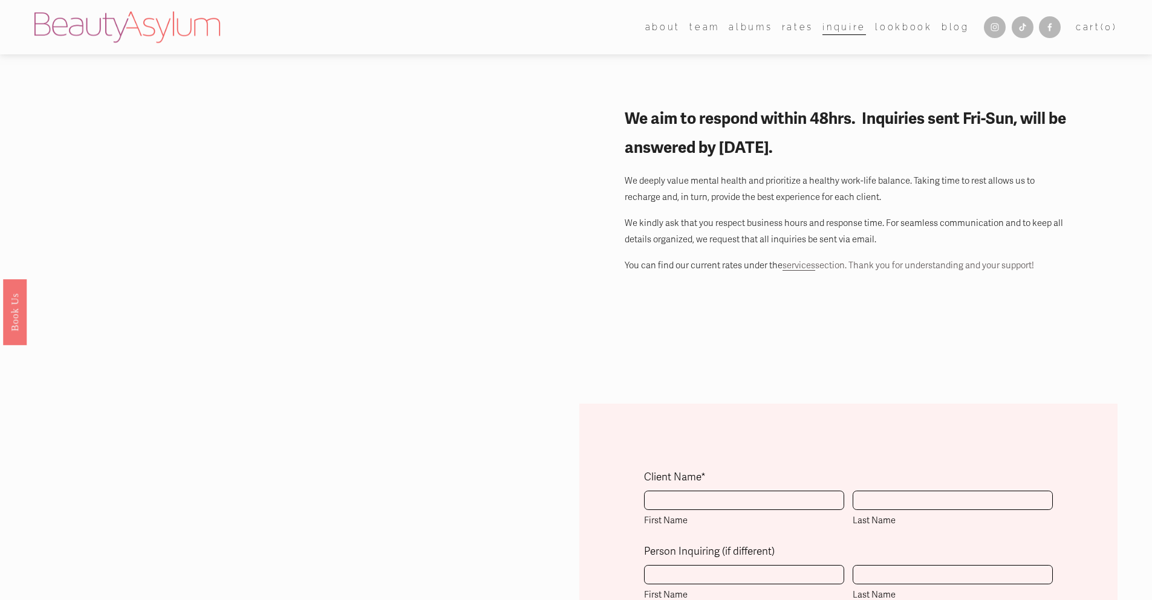  Describe the element at coordinates (675, 478) in the screenshot. I see `legend: Client Name` at that location.